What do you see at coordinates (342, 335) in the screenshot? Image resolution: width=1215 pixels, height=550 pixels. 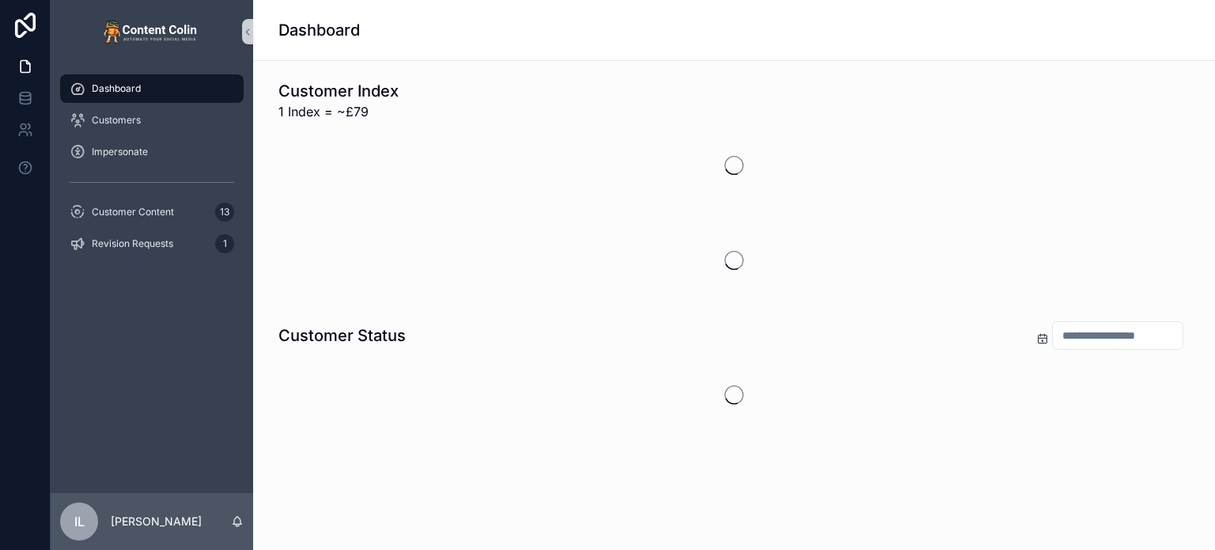 I see `h1: Customer Status` at bounding box center [342, 335].